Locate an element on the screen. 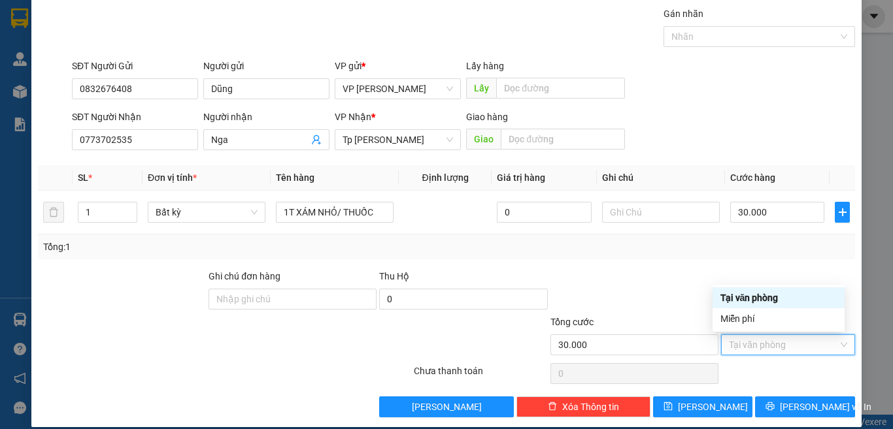  span: delete is located at coordinates (552, 407).